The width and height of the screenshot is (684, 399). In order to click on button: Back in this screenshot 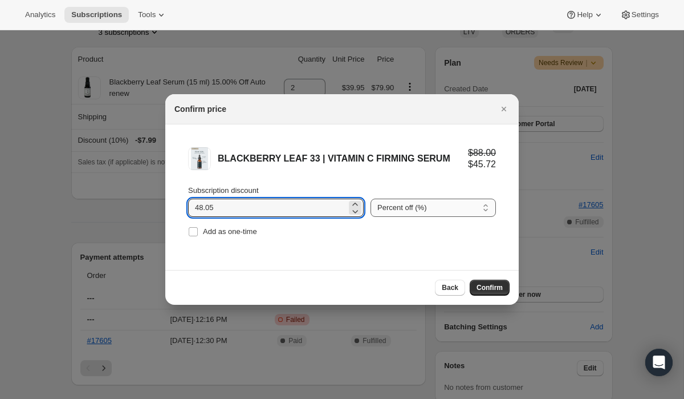, I will do `click(450, 287)`.